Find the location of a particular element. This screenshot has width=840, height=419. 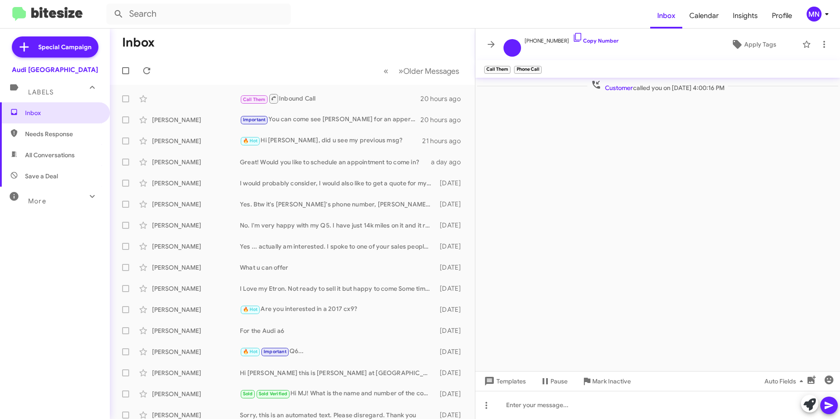

div: Q6... is located at coordinates (338, 351).